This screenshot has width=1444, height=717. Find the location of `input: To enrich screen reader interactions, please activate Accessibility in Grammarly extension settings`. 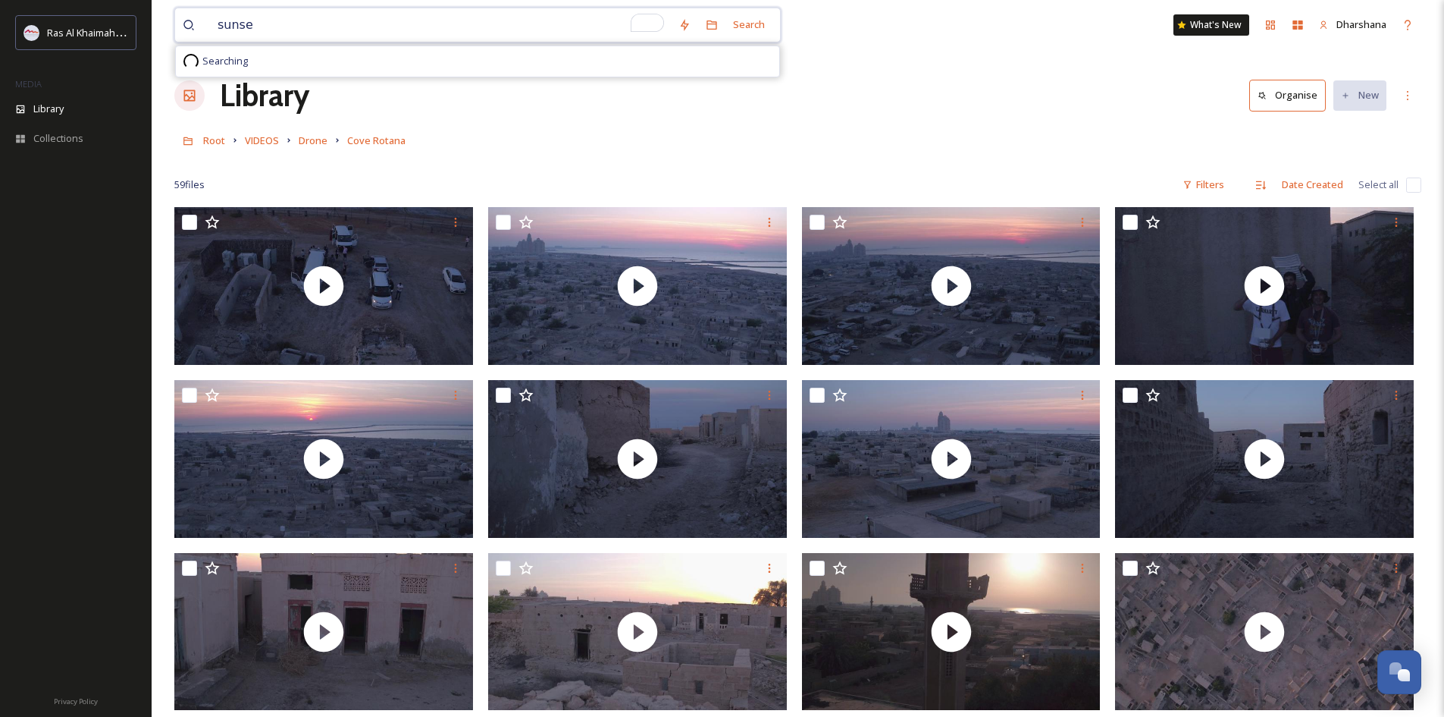

input: To enrich screen reader interactions, please activate Accessibility in Grammarly extension settings is located at coordinates (441, 25).